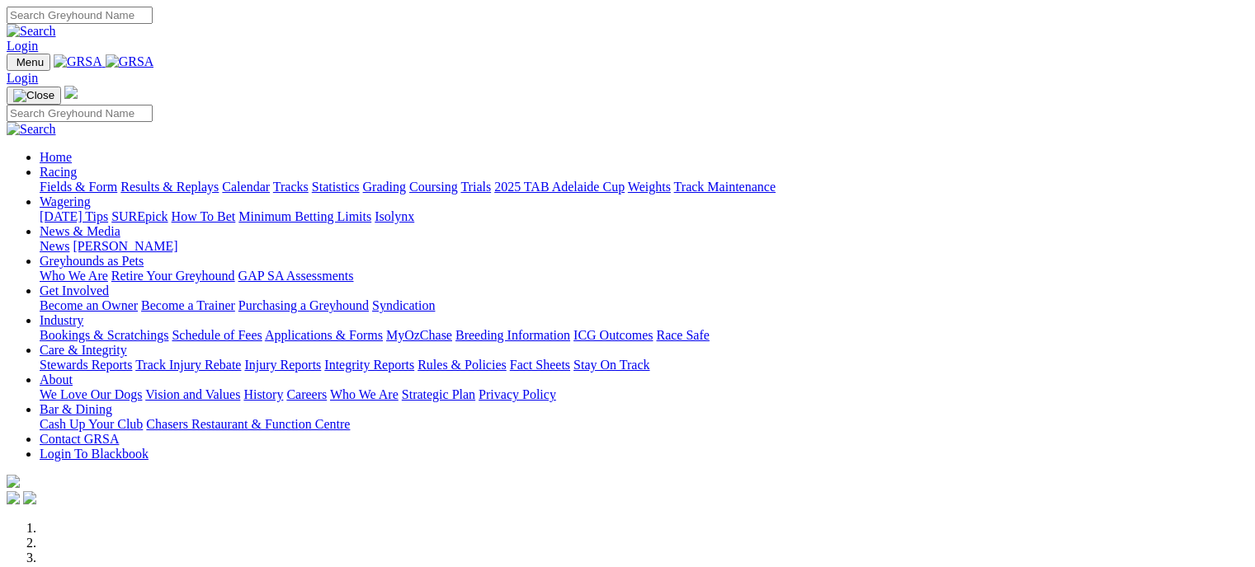 This screenshot has height=567, width=1255. I want to click on a: 2025 TAB Adelaide Cup, so click(559, 186).